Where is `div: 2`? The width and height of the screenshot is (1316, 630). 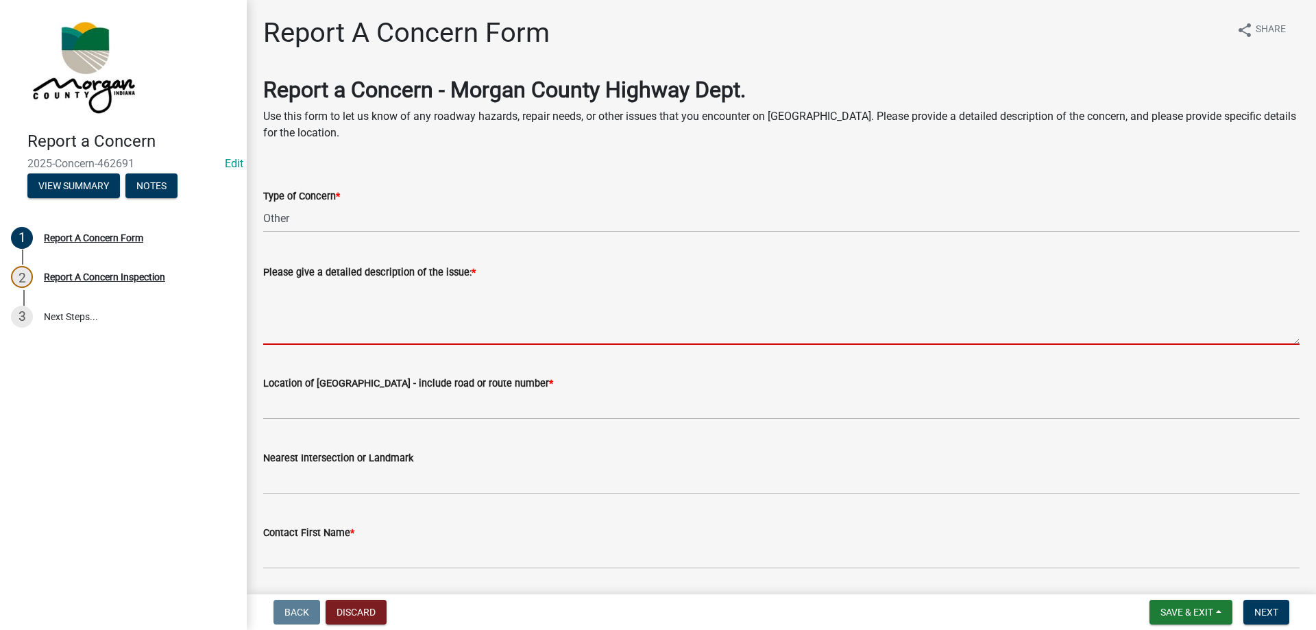 div: 2 is located at coordinates (22, 277).